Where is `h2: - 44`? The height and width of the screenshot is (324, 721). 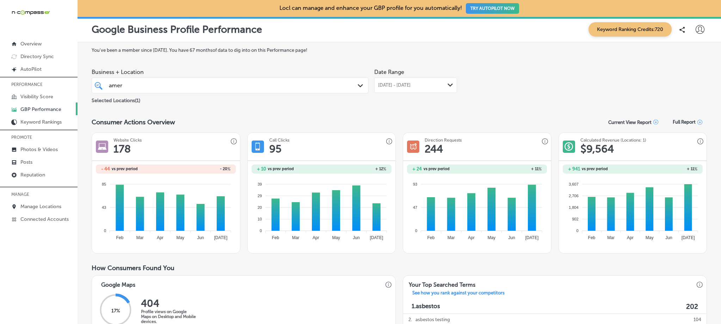
h2: - 44 is located at coordinates (105, 169).